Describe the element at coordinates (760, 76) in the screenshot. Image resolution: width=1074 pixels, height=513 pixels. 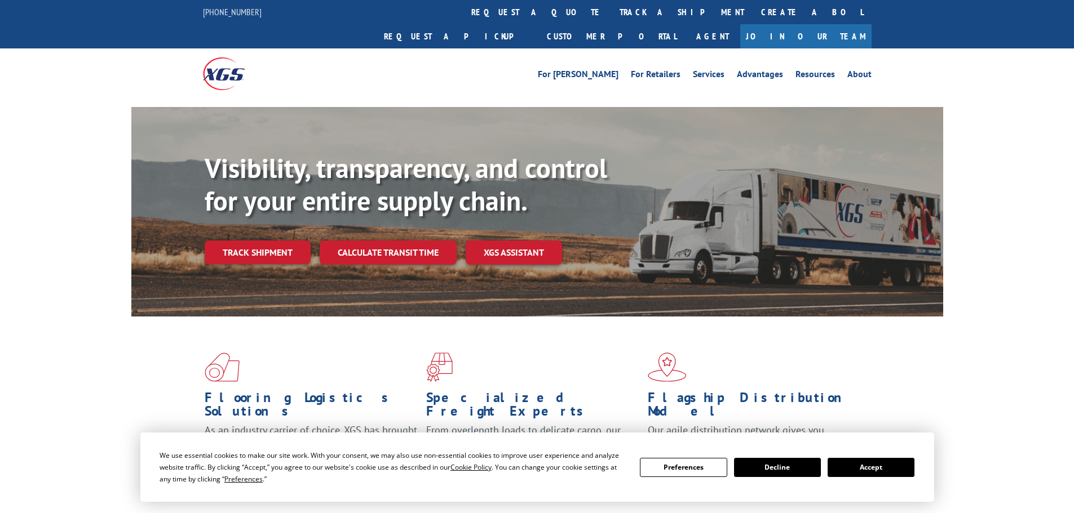
I see `a: Advantages` at that location.